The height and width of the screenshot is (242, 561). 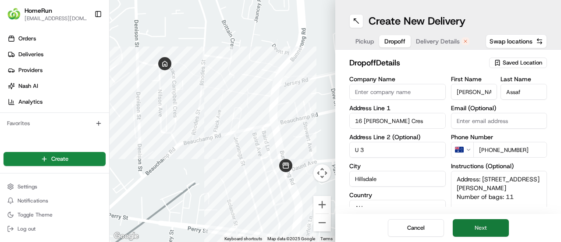 I want to click on span: Analytics, so click(x=30, y=102).